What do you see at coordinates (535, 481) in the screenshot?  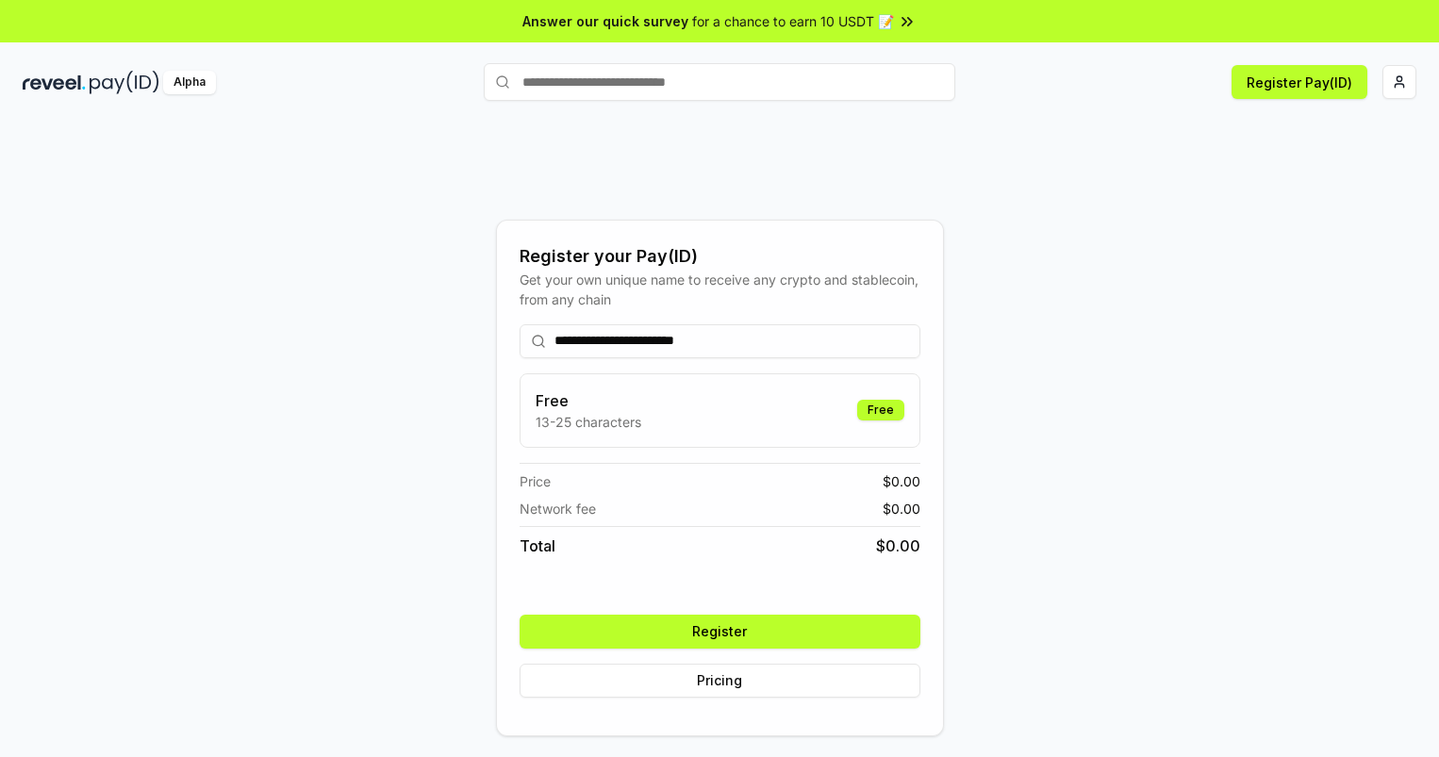 I see `span: Price` at bounding box center [535, 481].